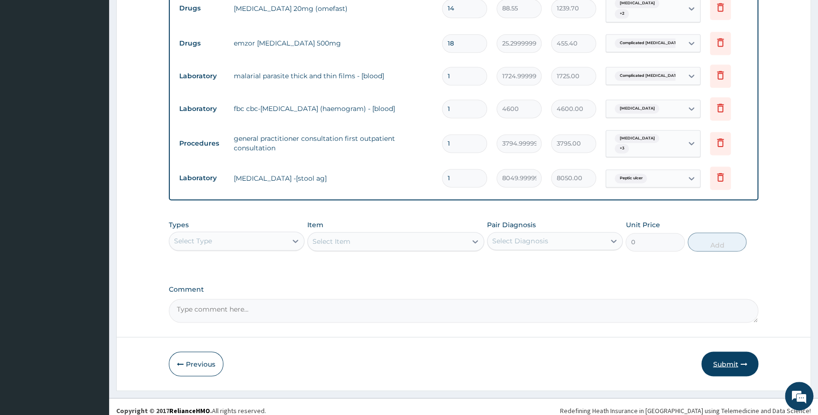 Image resolution: width=818 pixels, height=415 pixels. What do you see at coordinates (196, 364) in the screenshot?
I see `button: Previous` at bounding box center [196, 364].